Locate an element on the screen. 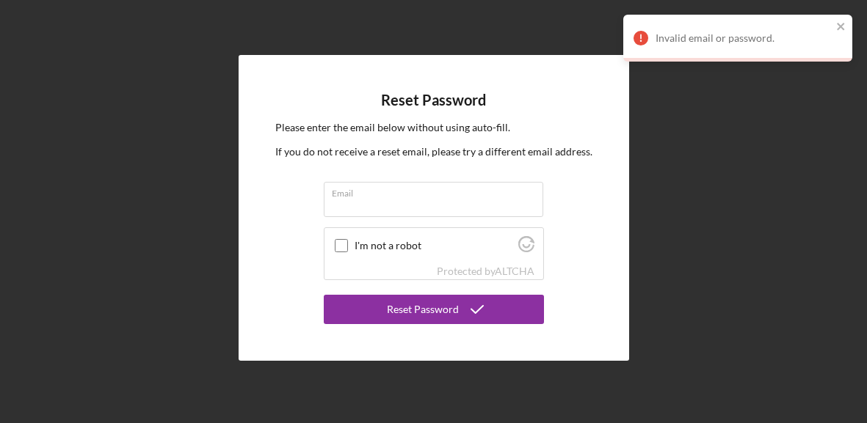  label: Email is located at coordinates (437, 191).